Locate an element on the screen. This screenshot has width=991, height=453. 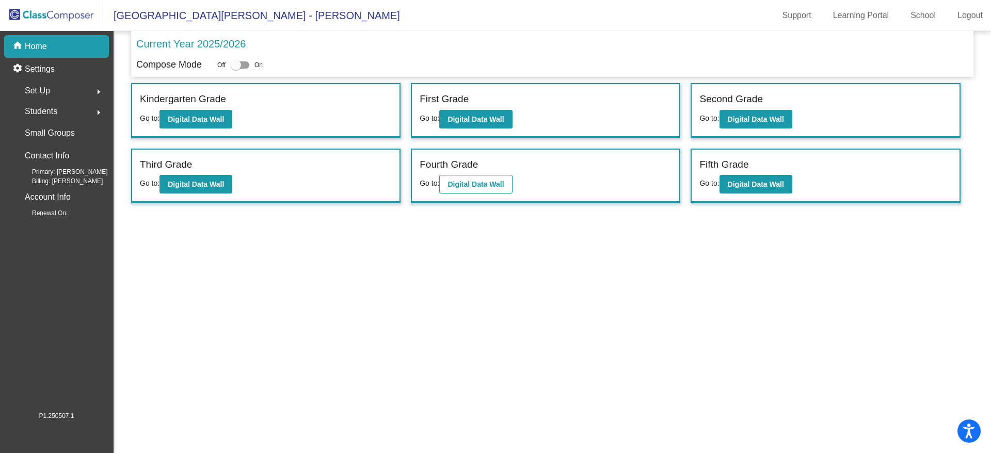
a: School is located at coordinates (923, 15).